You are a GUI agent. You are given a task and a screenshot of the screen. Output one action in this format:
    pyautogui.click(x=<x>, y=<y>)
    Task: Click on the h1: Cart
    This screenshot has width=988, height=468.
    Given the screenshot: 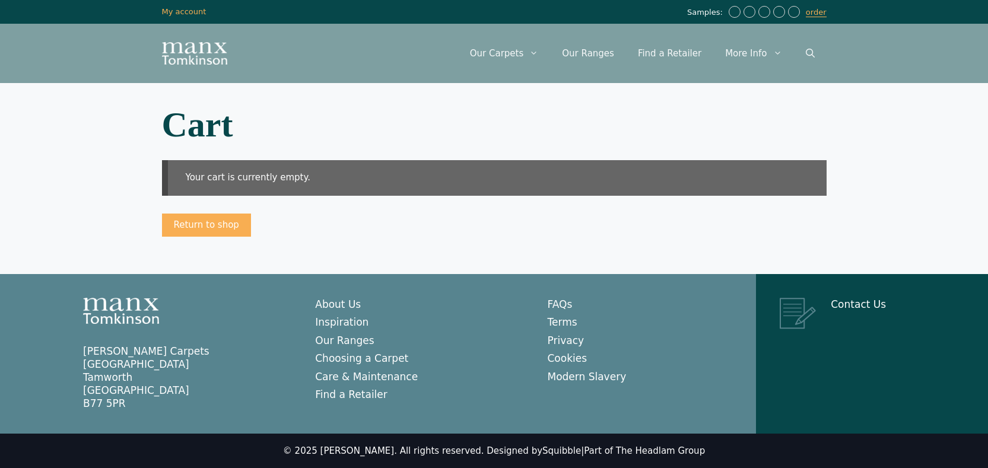 What is the action you would take?
    pyautogui.click(x=494, y=125)
    